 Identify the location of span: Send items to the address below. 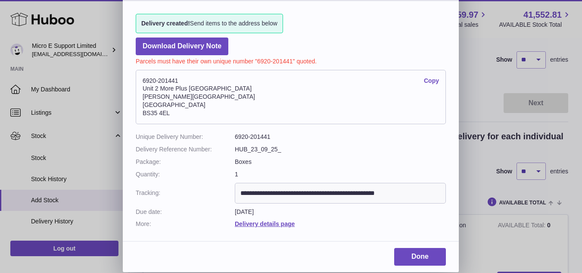
(209, 23).